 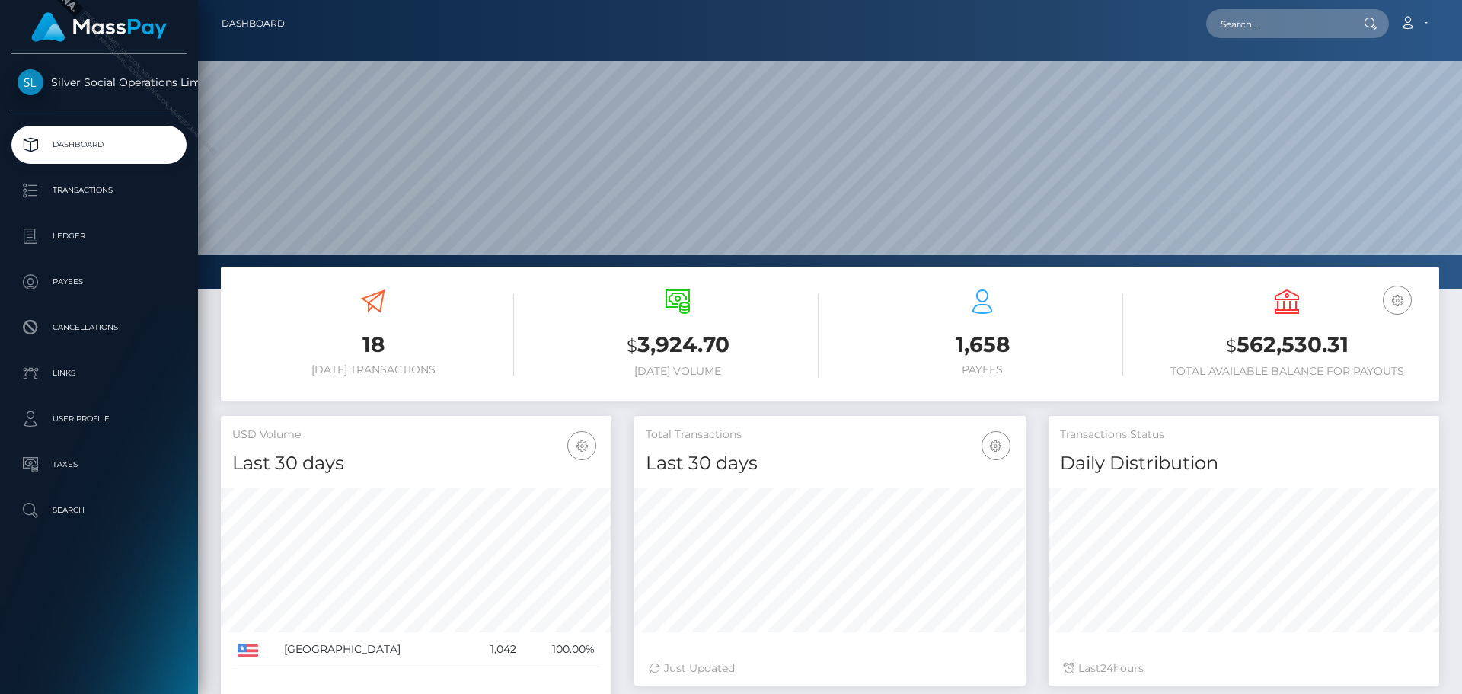 I want to click on h5: USD Volume, so click(x=416, y=435).